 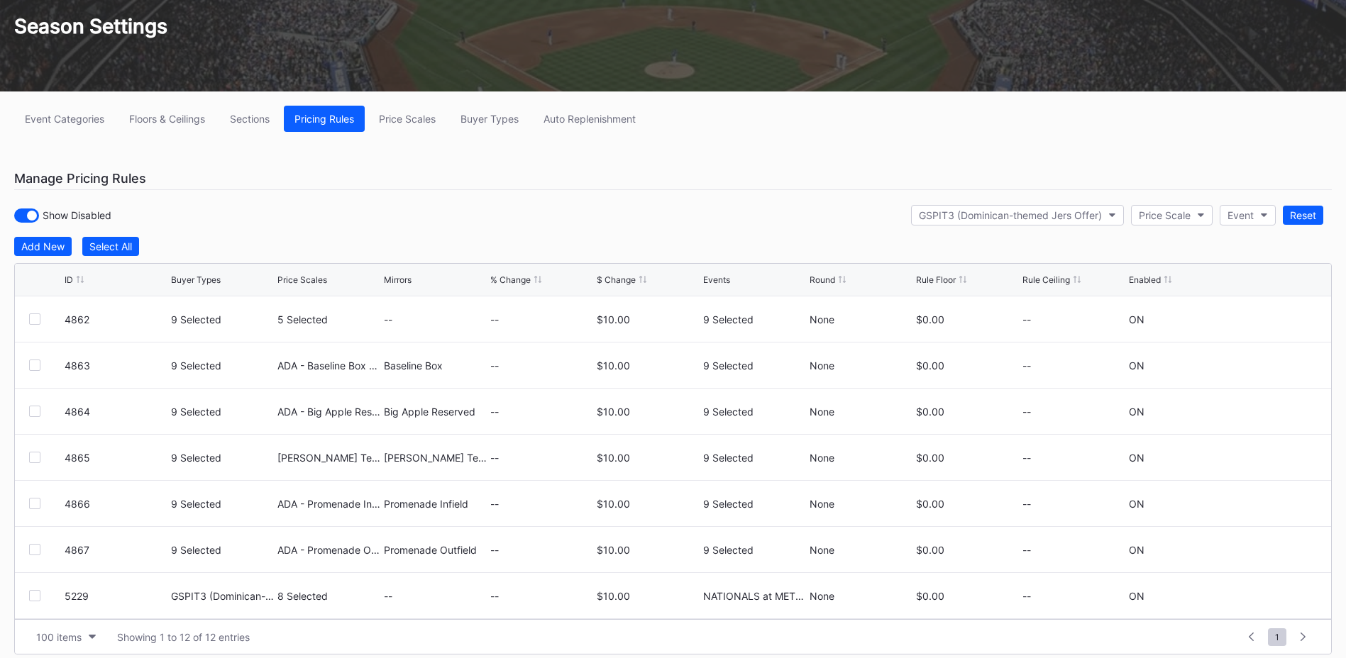 What do you see at coordinates (65, 118) in the screenshot?
I see `div: Event Categories` at bounding box center [65, 118].